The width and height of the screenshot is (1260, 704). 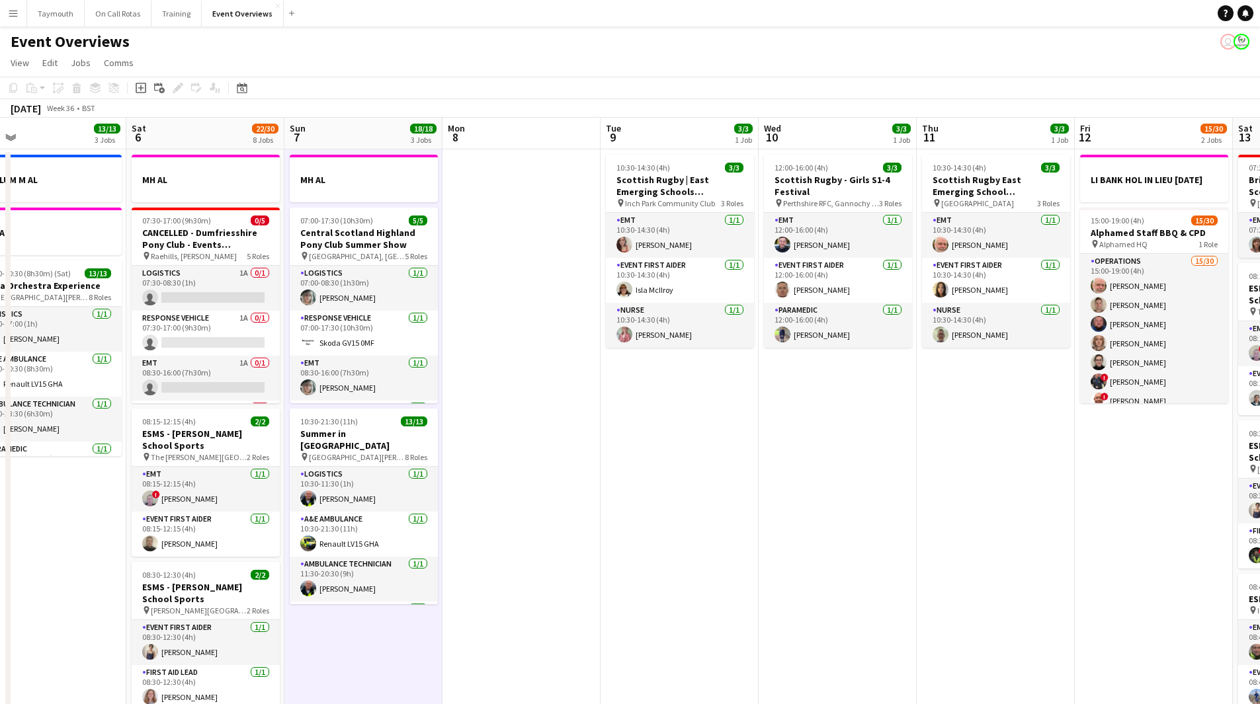 What do you see at coordinates (930, 128) in the screenshot?
I see `span: Thu` at bounding box center [930, 128].